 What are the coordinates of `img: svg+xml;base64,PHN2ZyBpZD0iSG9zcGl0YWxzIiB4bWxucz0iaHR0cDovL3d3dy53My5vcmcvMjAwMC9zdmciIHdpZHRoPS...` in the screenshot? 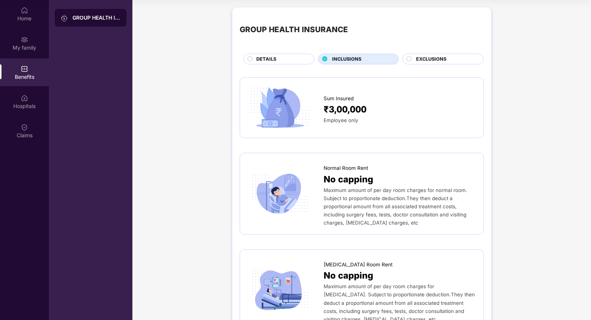 It's located at (24, 98).